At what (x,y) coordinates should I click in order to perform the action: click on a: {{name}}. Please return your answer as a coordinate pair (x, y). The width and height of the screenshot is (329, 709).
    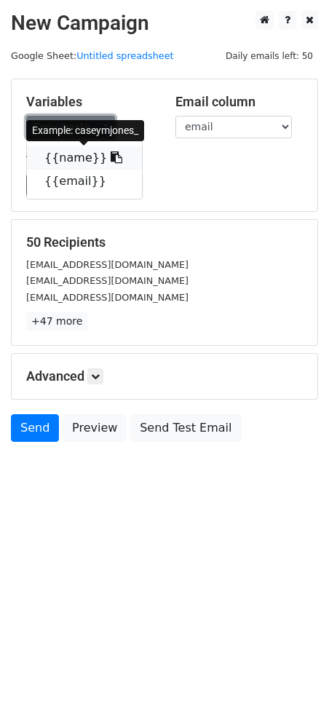
    Looking at the image, I should click on (84, 158).